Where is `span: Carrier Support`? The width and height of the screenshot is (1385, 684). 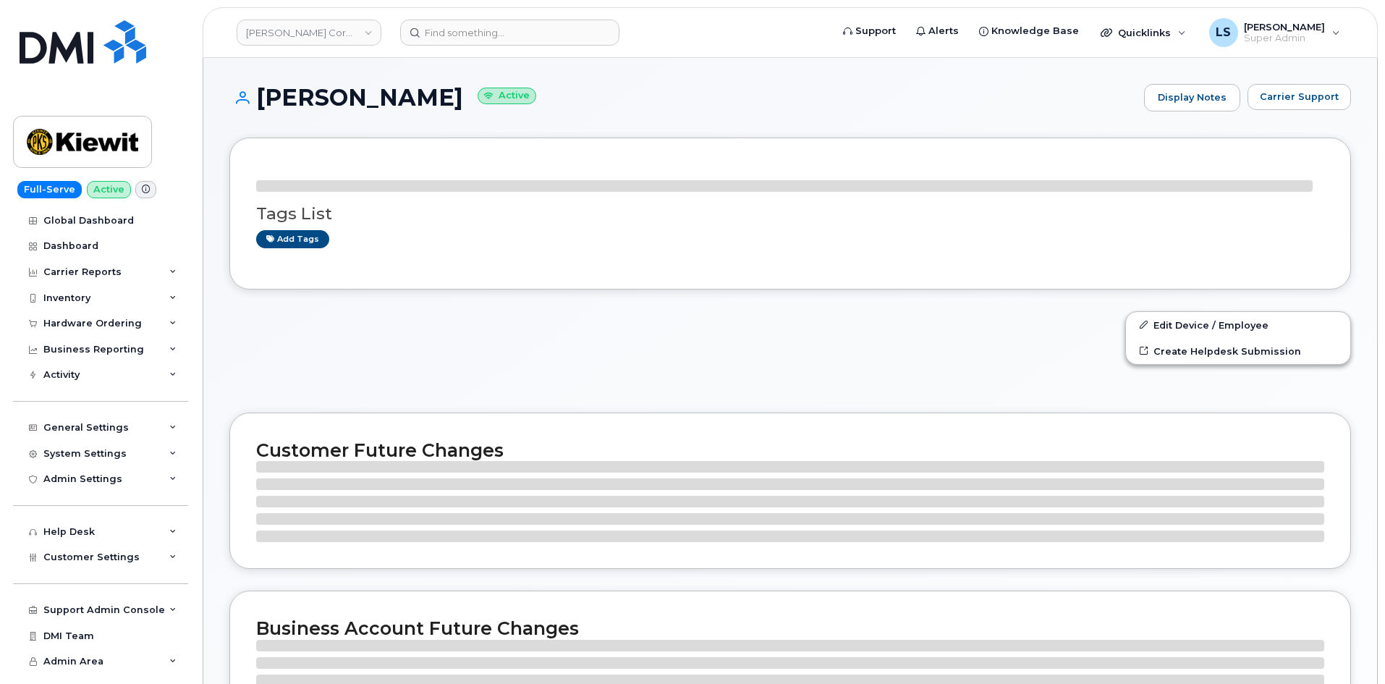 span: Carrier Support is located at coordinates (1299, 96).